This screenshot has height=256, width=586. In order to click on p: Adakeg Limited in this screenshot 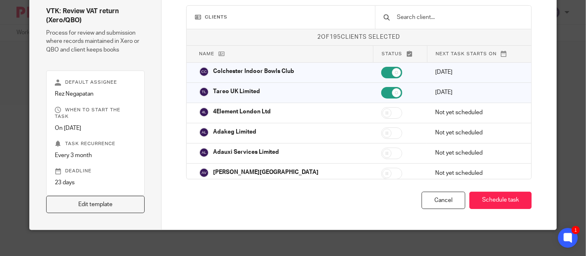, I will do `click(234, 132)`.